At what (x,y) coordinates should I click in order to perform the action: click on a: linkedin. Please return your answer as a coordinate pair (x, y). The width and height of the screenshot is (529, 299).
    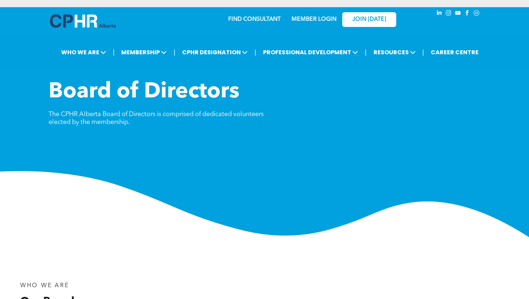
    Looking at the image, I should click on (439, 14).